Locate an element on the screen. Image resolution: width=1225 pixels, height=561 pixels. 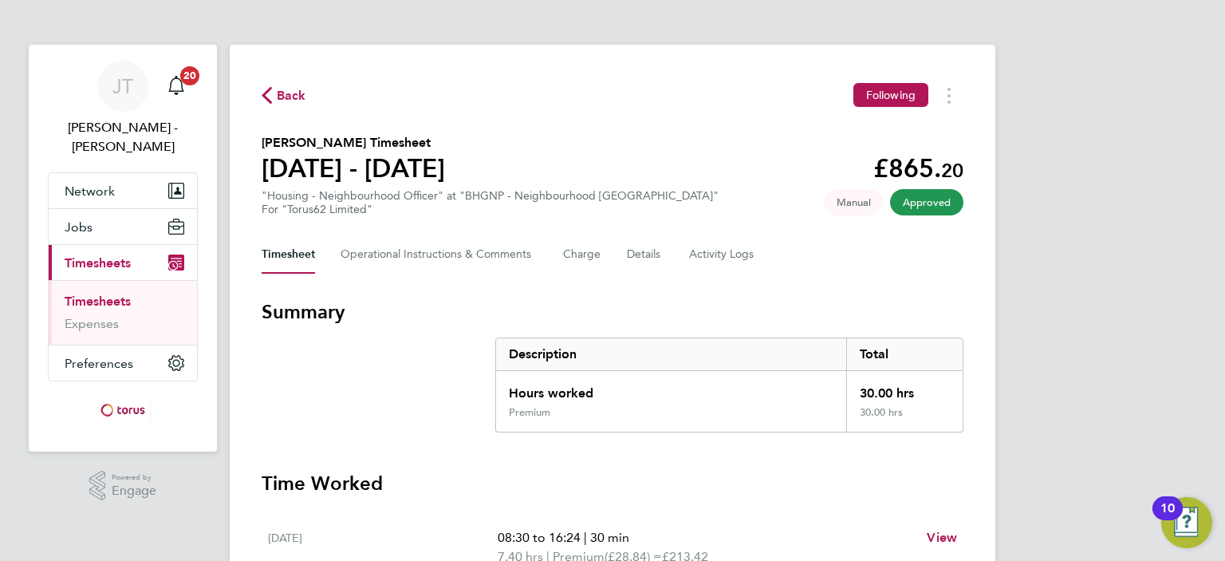
a: Timesheets is located at coordinates (97, 301).